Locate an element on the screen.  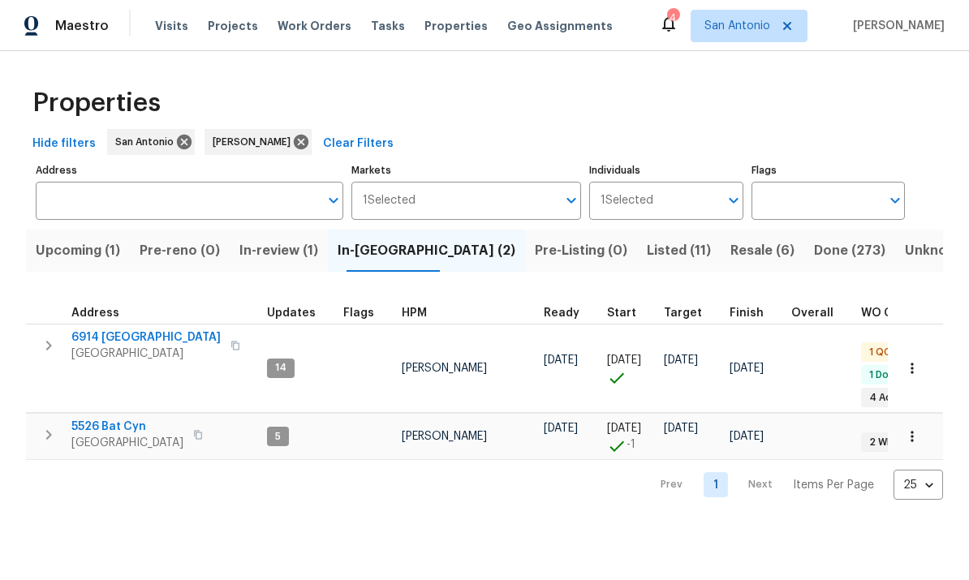
span: WO Completion is located at coordinates (906, 313).